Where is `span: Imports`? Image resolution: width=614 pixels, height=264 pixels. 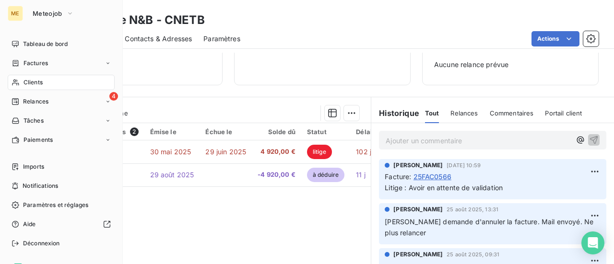 span: Imports is located at coordinates (34, 167).